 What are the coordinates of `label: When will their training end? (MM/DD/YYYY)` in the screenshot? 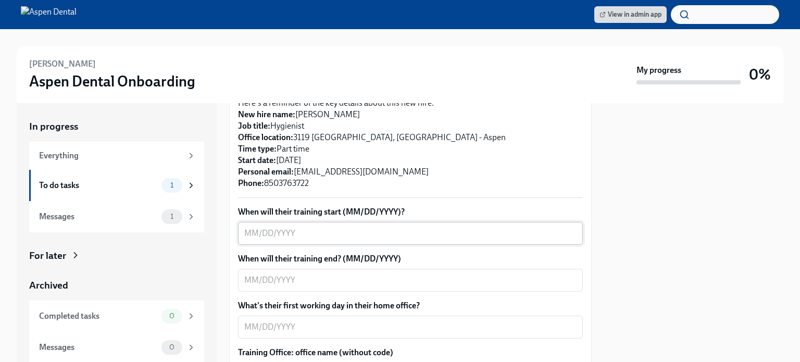 It's located at (411, 259).